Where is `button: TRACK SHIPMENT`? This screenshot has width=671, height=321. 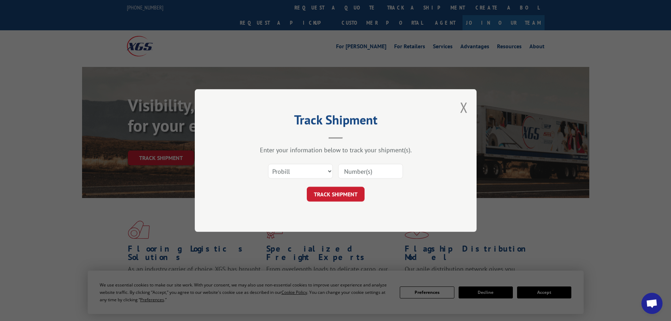 button: TRACK SHIPMENT is located at coordinates (336, 194).